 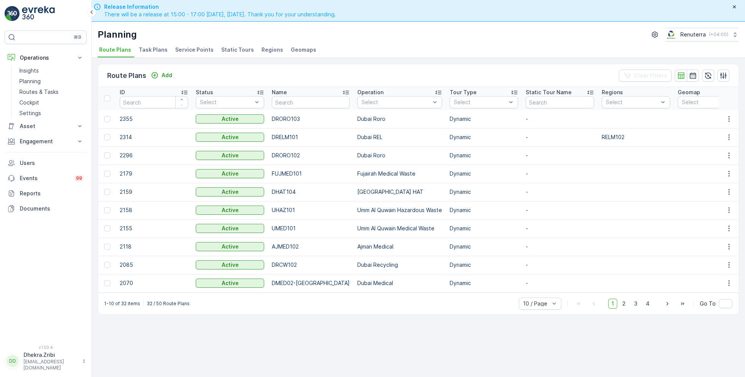 What do you see at coordinates (718, 35) in the screenshot?
I see `p: ( +04:00 )` at bounding box center [718, 35].